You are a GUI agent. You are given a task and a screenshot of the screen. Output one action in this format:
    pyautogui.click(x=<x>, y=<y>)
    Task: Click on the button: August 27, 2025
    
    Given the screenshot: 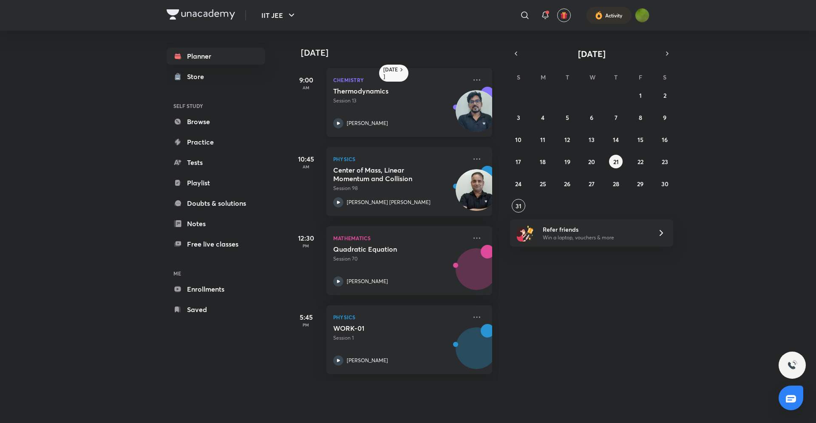 What is the action you would take?
    pyautogui.click(x=592, y=184)
    